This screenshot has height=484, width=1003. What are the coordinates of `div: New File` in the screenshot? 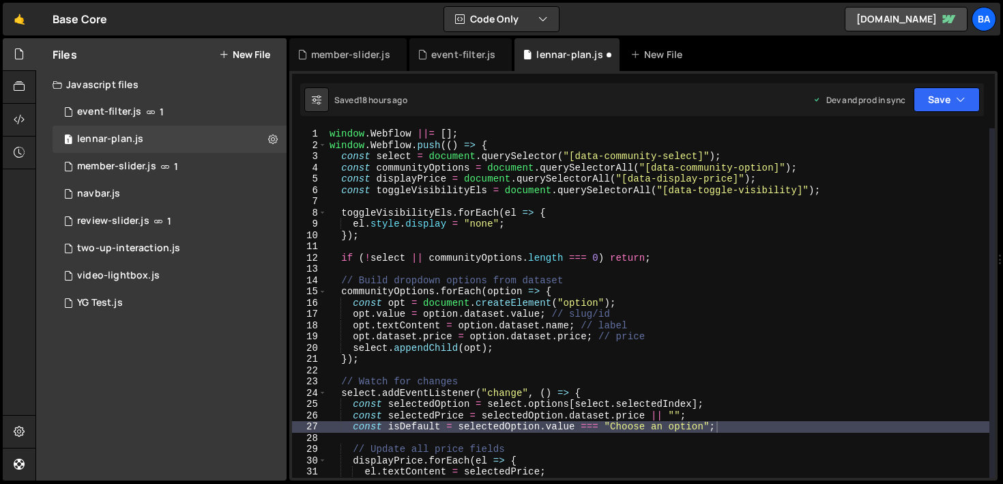 It's located at (659, 55).